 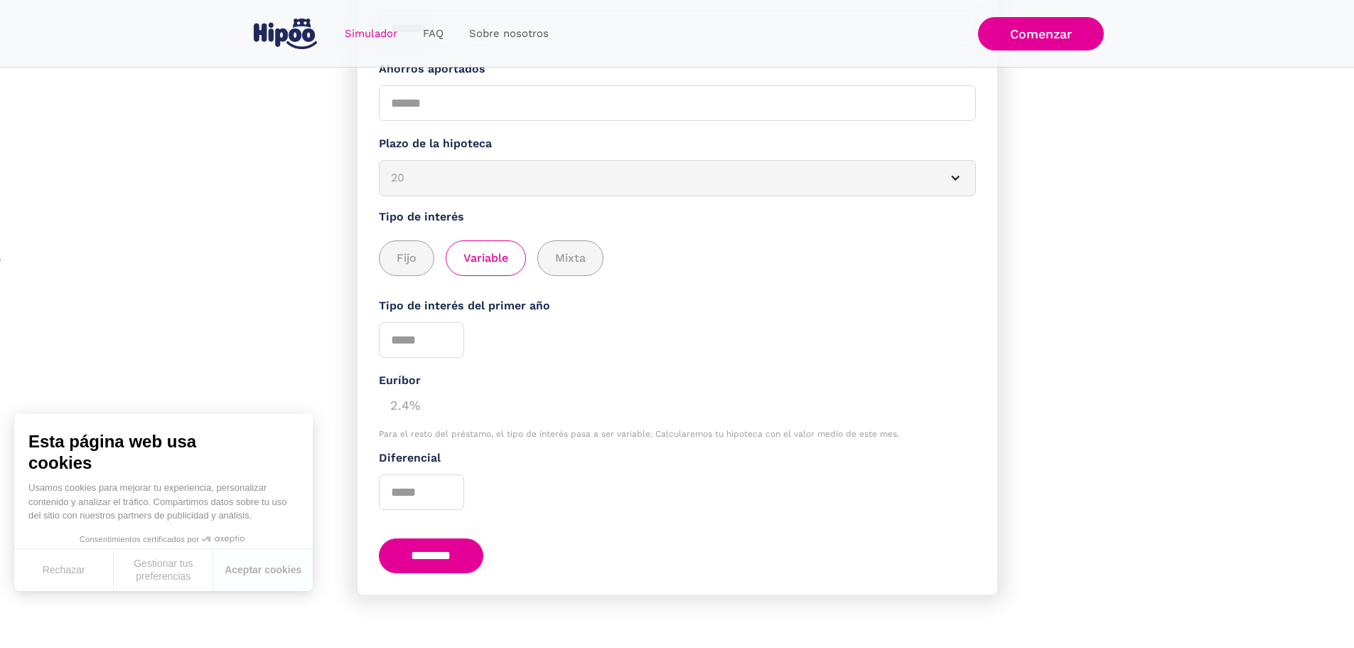 I want to click on div: add_description_here, so click(x=677, y=258).